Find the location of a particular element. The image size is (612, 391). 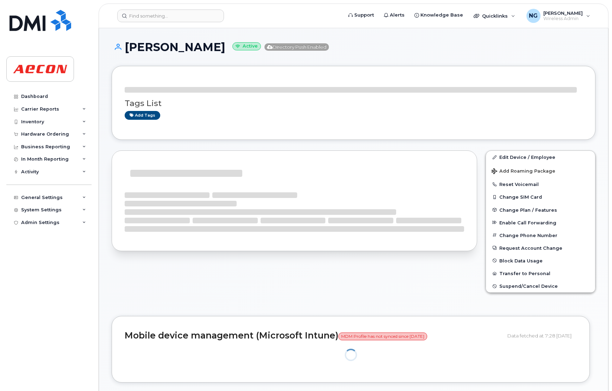

a: Edit Device / Employee is located at coordinates (540, 157).